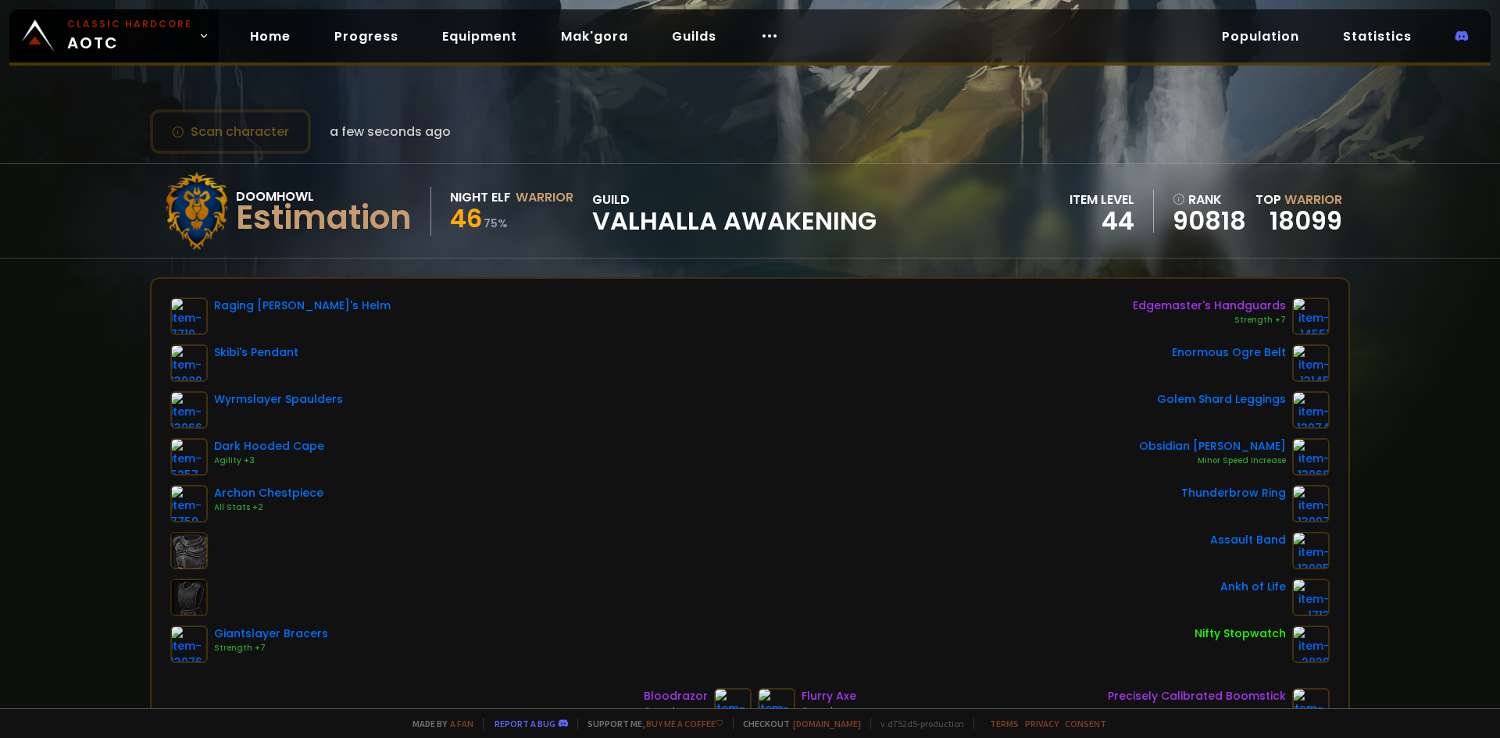 This screenshot has height=738, width=1500. What do you see at coordinates (1210, 221) in the screenshot?
I see `a: 90818` at bounding box center [1210, 221].